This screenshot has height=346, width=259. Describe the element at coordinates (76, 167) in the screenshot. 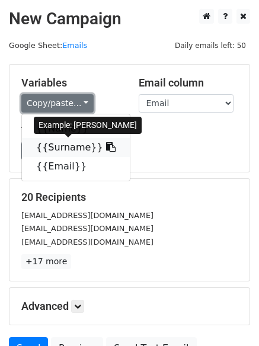

I see `a: {{Email}}` at that location.